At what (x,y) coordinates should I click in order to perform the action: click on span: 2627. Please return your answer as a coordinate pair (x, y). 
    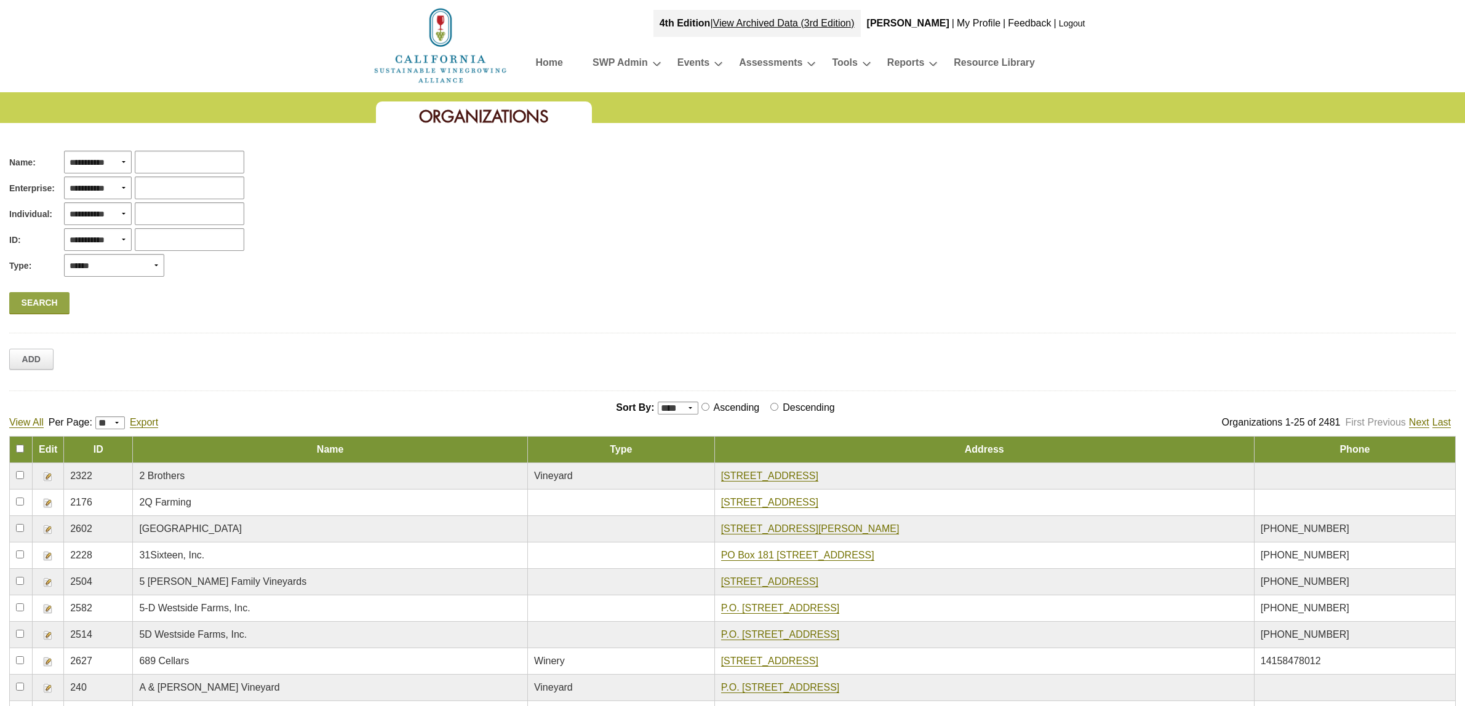
    Looking at the image, I should click on (81, 661).